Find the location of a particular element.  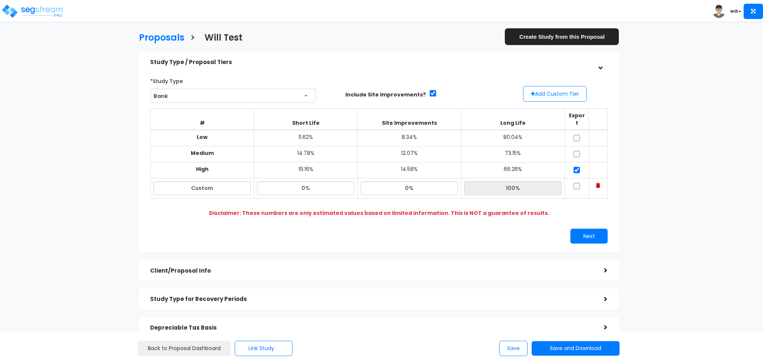

label: *Study Type is located at coordinates (166, 80).